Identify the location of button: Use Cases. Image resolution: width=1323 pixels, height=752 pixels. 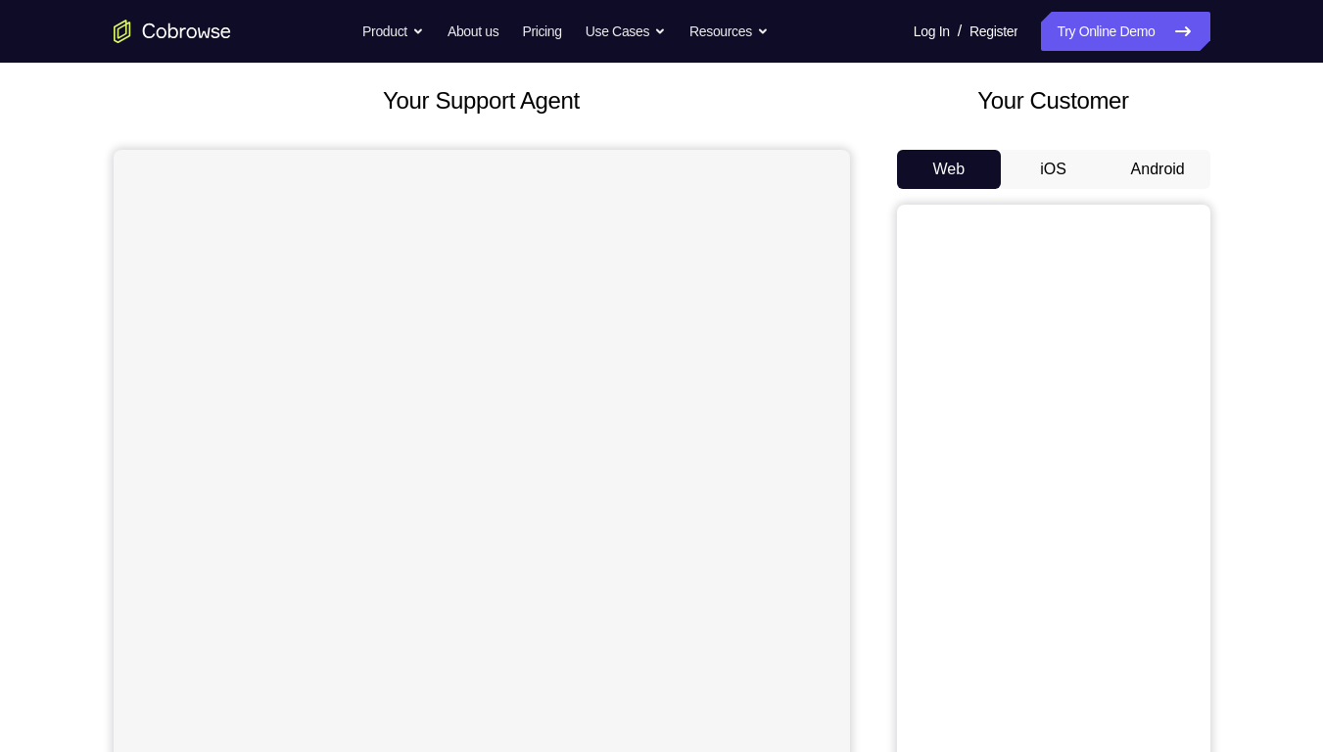
(626, 31).